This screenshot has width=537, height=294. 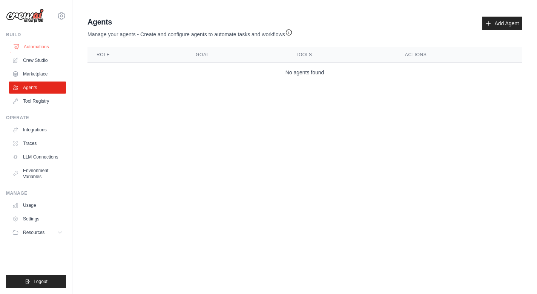 What do you see at coordinates (341, 55) in the screenshot?
I see `th: Tools` at bounding box center [341, 55].